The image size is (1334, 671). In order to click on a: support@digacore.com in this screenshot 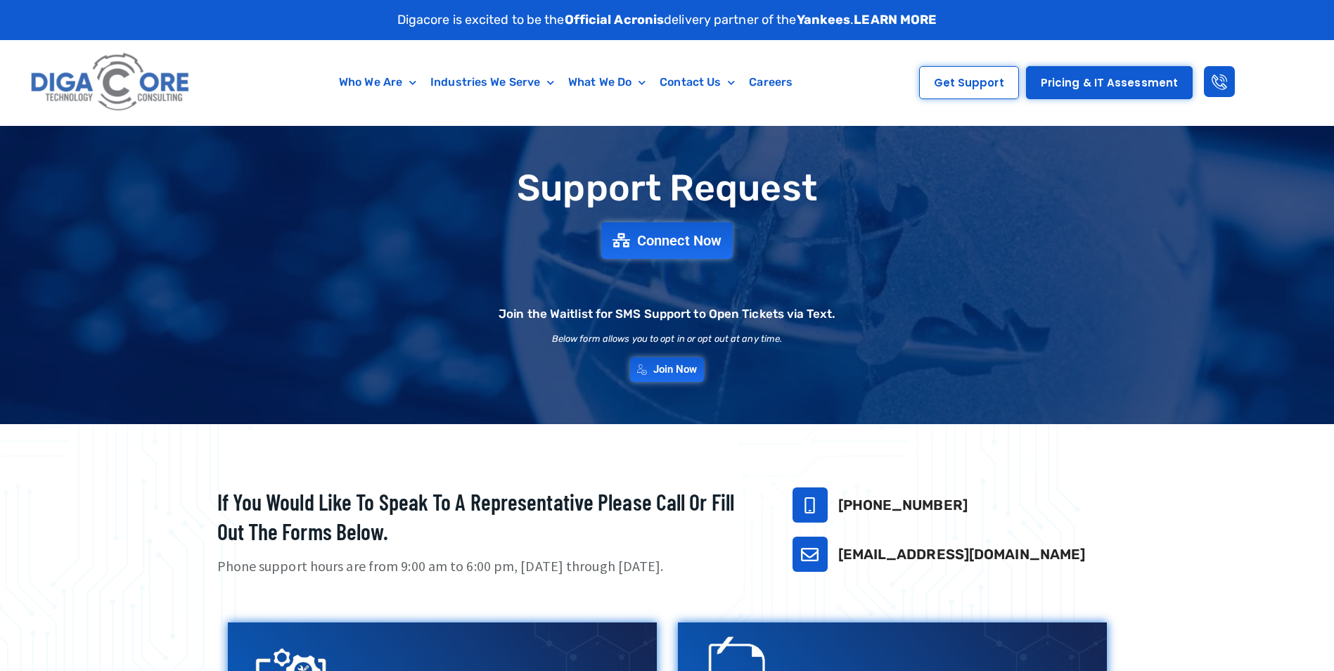, I will do `click(810, 554)`.